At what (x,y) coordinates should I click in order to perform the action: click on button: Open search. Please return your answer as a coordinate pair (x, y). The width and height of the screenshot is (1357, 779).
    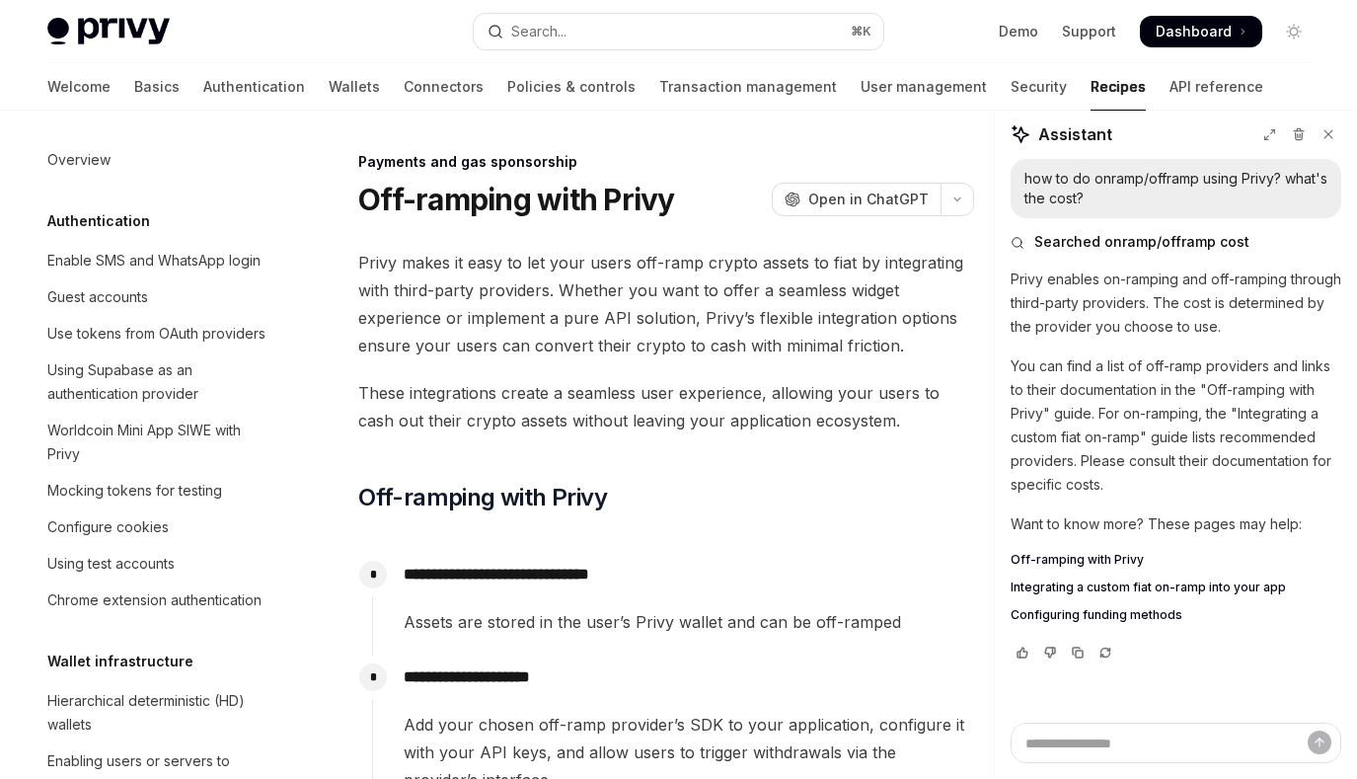
    Looking at the image, I should click on (679, 32).